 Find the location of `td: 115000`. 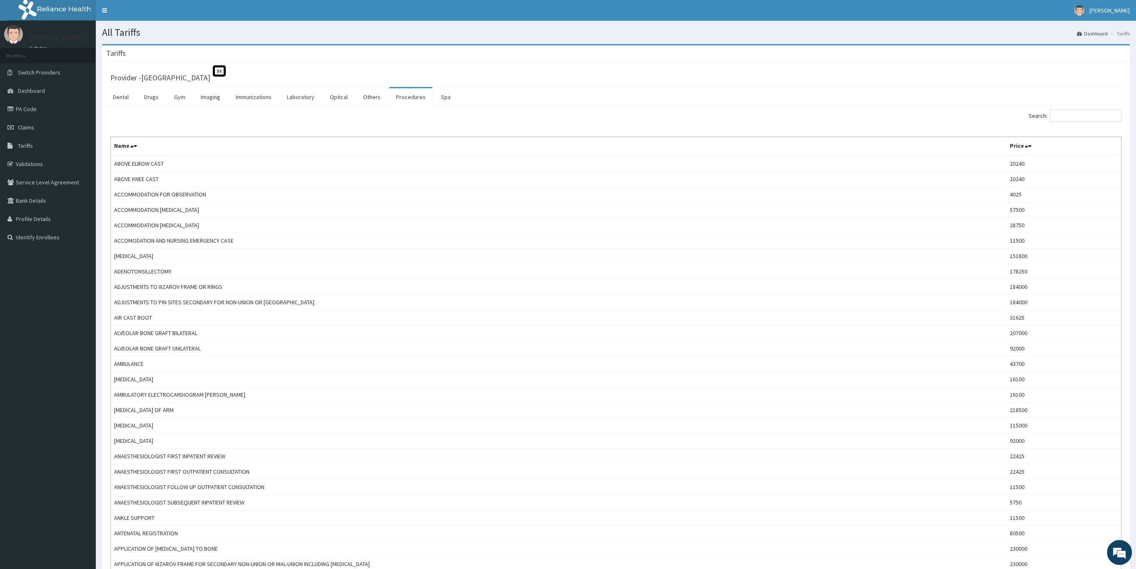

td: 115000 is located at coordinates (1064, 426).